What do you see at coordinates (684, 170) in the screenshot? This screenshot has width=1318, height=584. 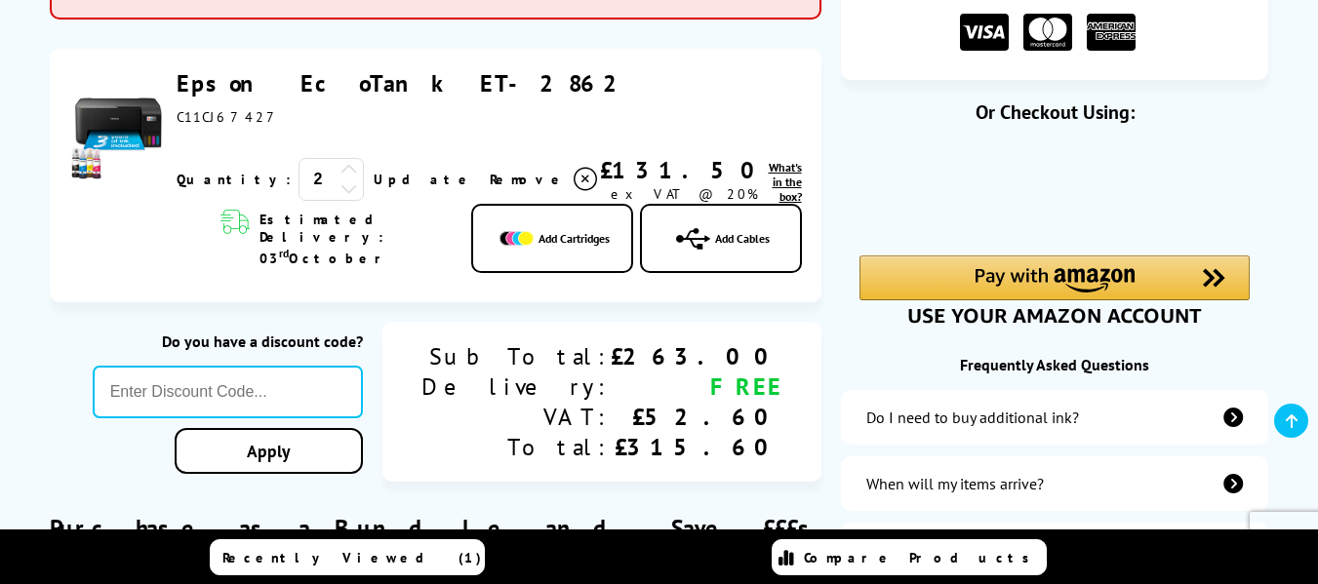 I see `div: £131.50` at bounding box center [684, 170].